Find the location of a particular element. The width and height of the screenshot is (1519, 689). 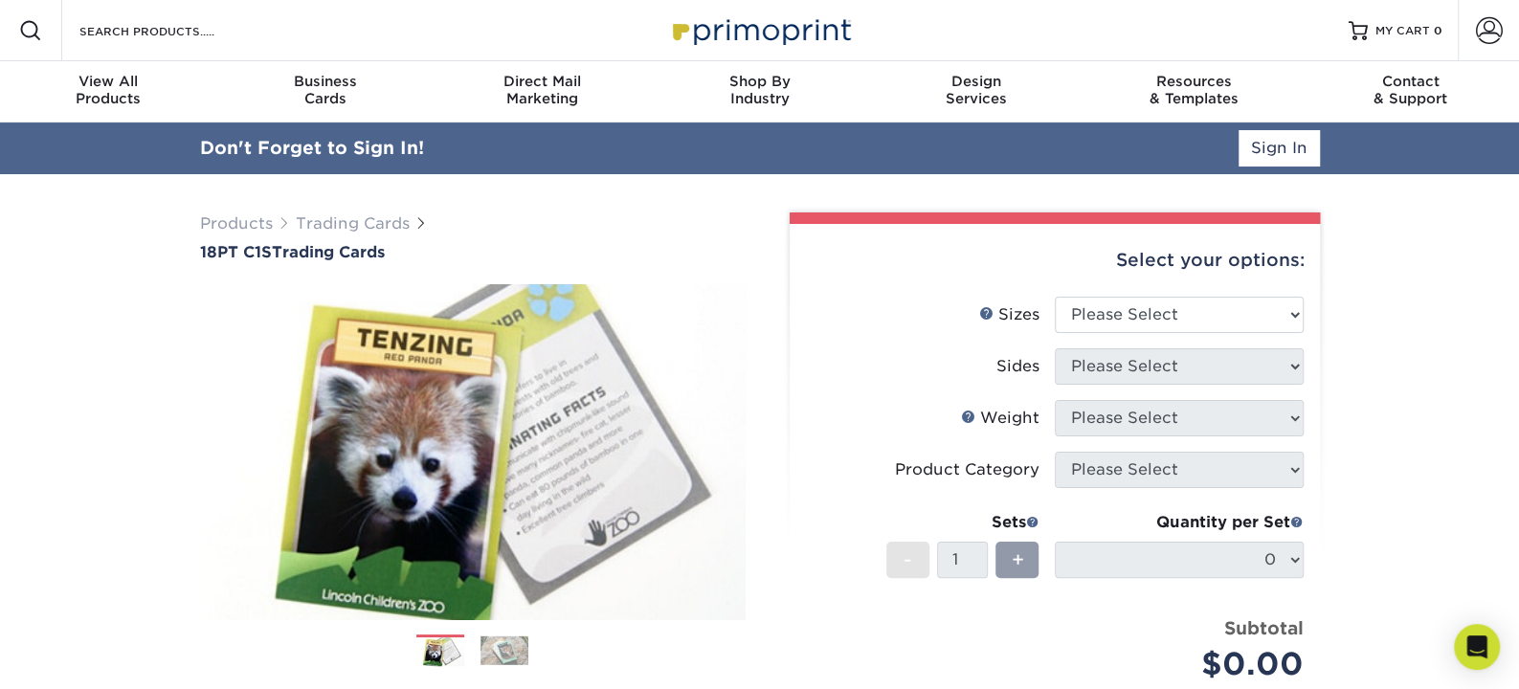

span: Direct Mail is located at coordinates (542, 81).